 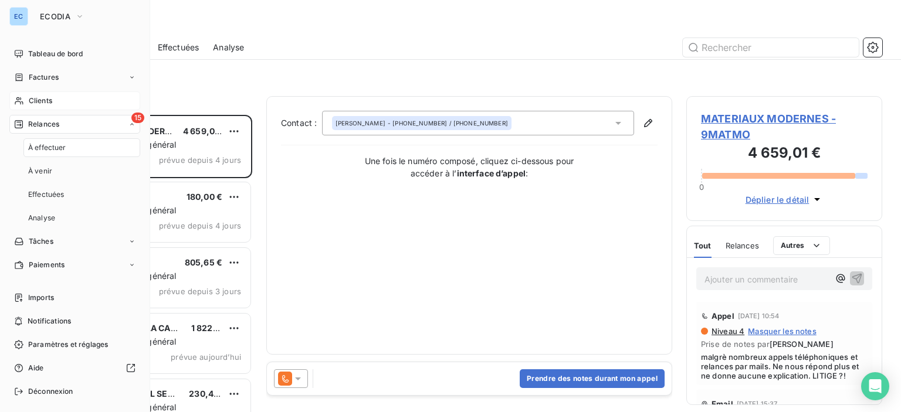 What do you see at coordinates (204, 262) in the screenshot?
I see `span: 805,65 €` at bounding box center [204, 262].